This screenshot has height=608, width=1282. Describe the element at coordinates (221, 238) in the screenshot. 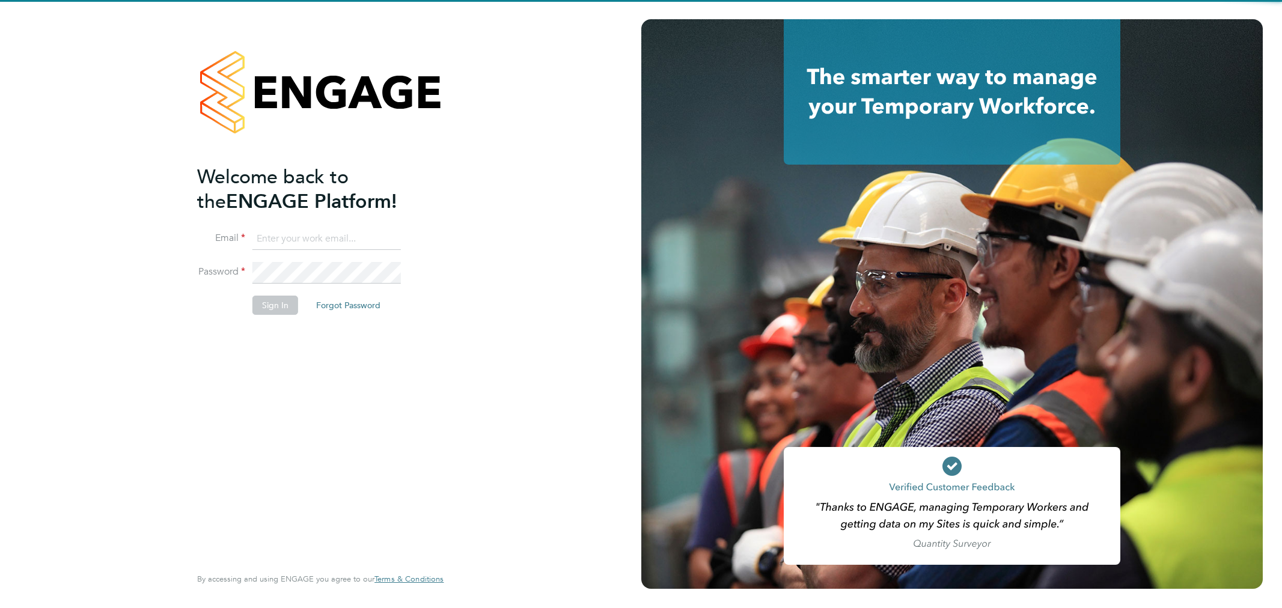

I see `label: Email` at that location.